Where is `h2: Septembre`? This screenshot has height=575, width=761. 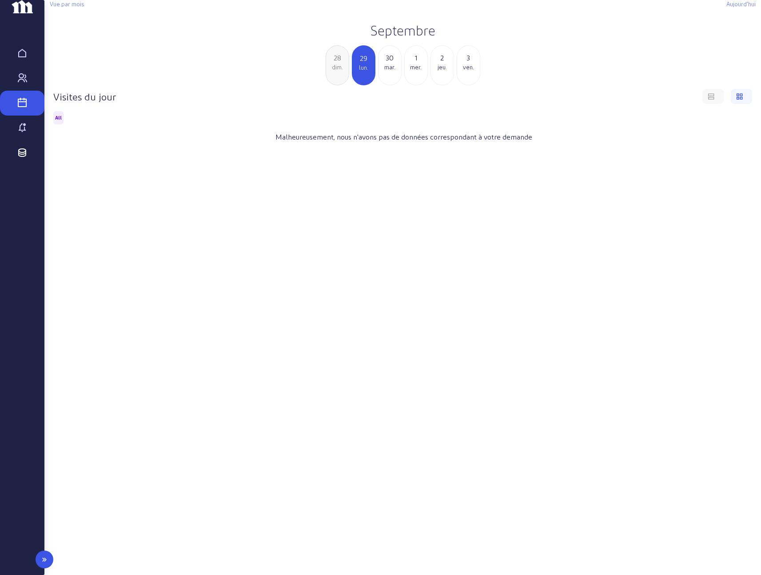
h2: Septembre is located at coordinates (403, 30).